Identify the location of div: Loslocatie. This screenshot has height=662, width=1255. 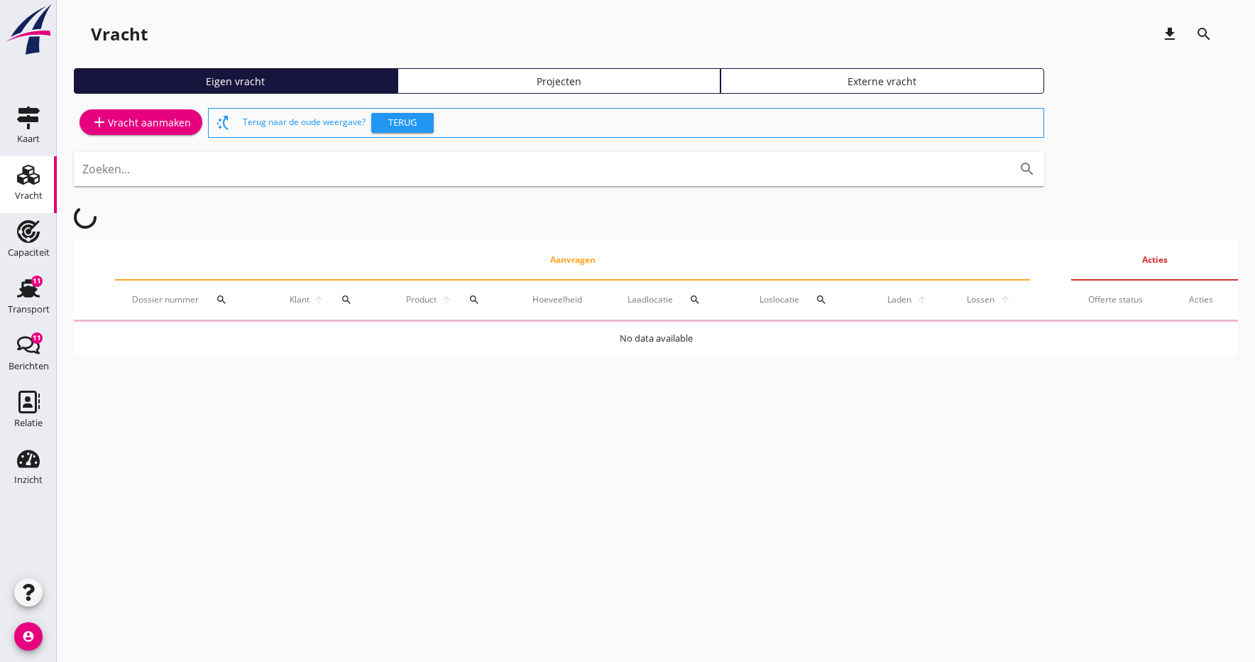
(805, 300).